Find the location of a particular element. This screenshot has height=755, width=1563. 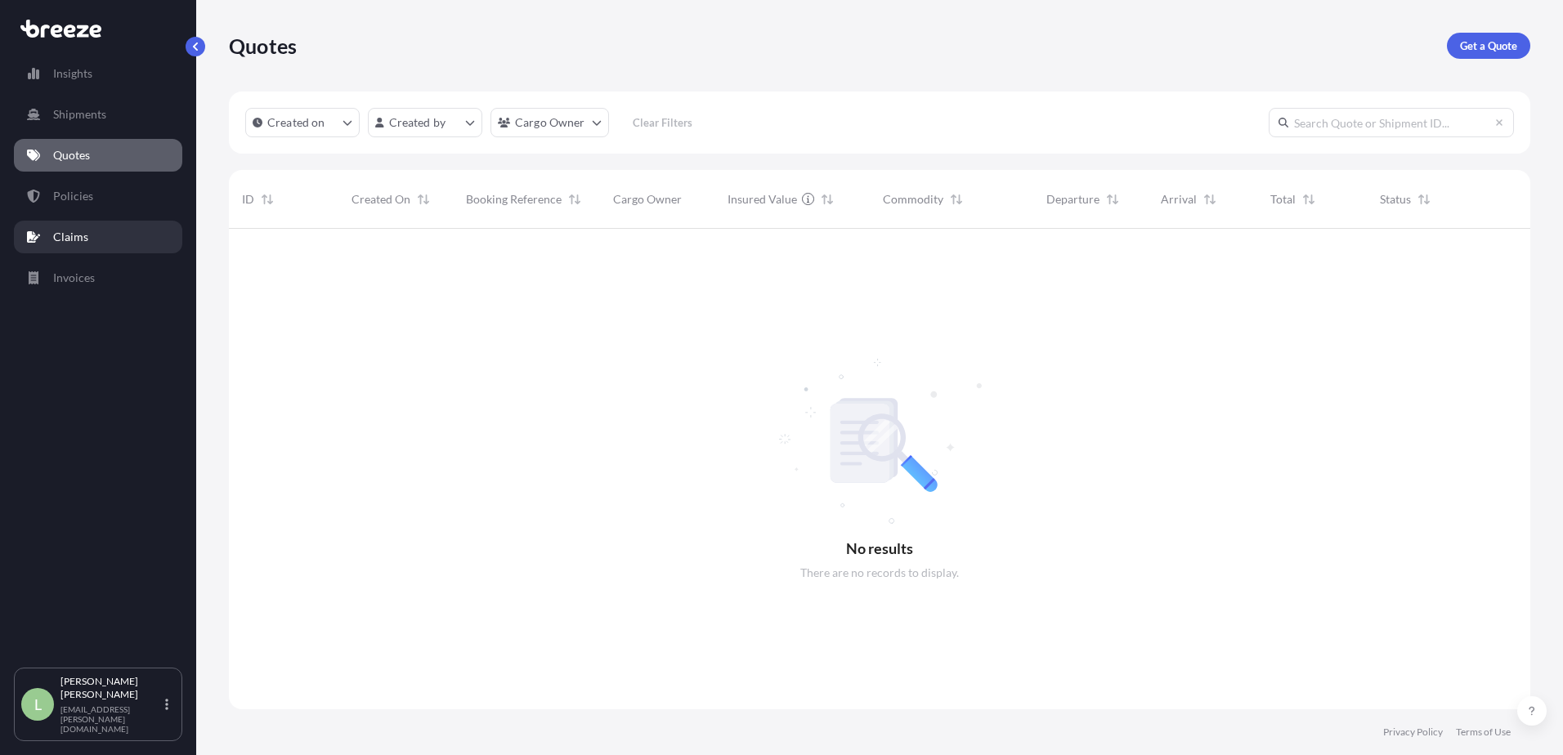

span: Total is located at coordinates (1282, 199).